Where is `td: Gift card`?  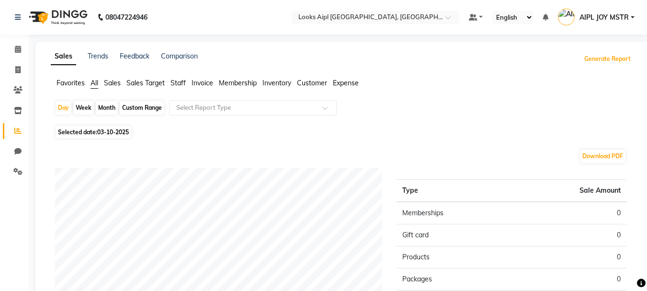
td: Gift card is located at coordinates (454, 235).